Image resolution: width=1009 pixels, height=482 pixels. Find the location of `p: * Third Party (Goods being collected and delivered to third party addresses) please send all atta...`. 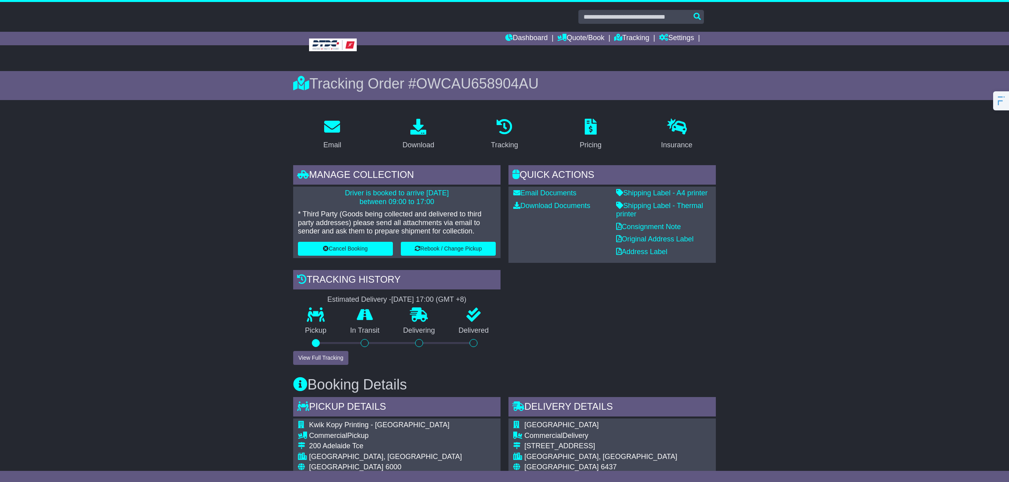

p: * Third Party (Goods being collected and delivered to third party addresses) please send all atta... is located at coordinates (397, 223).